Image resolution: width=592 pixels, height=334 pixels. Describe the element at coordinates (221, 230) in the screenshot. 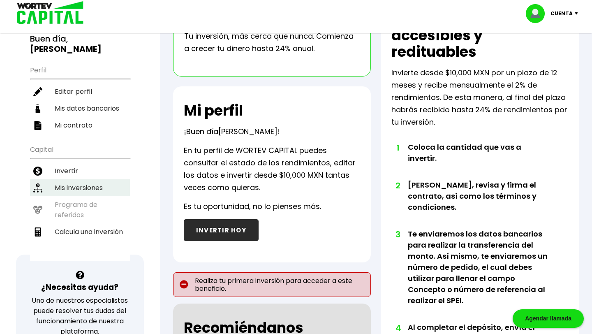

I see `a: INVERTIR HOY` at that location.